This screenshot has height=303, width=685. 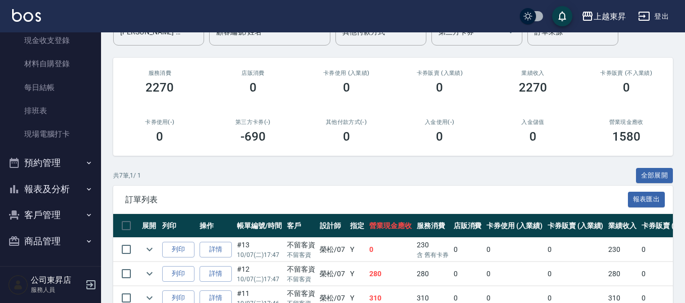 I want to click on a: 報表匯出, so click(x=647, y=198).